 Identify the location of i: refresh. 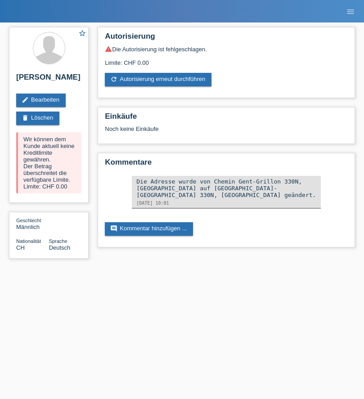
(114, 79).